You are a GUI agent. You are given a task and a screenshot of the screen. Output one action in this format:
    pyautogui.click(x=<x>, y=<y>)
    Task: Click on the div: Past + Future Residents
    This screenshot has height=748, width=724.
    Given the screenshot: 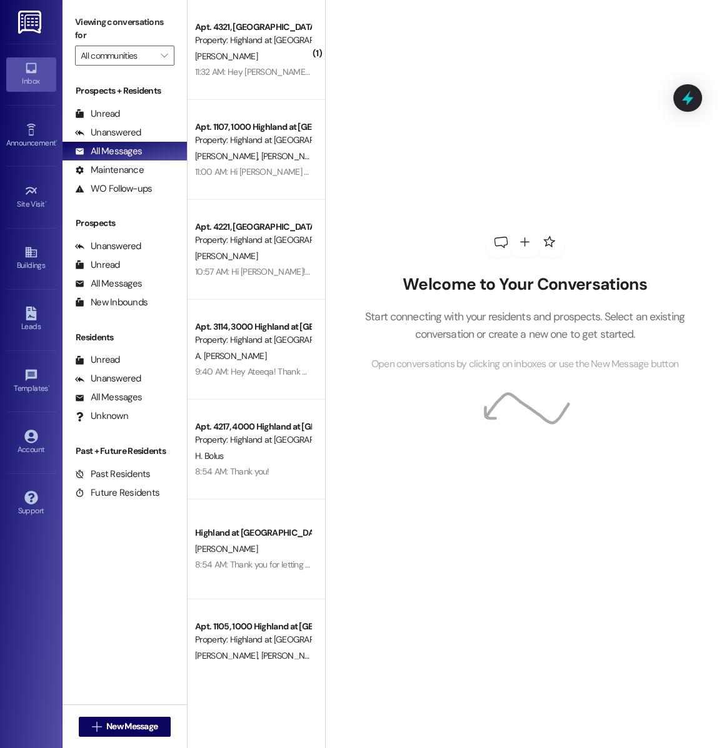 What is the action you would take?
    pyautogui.click(x=124, y=451)
    